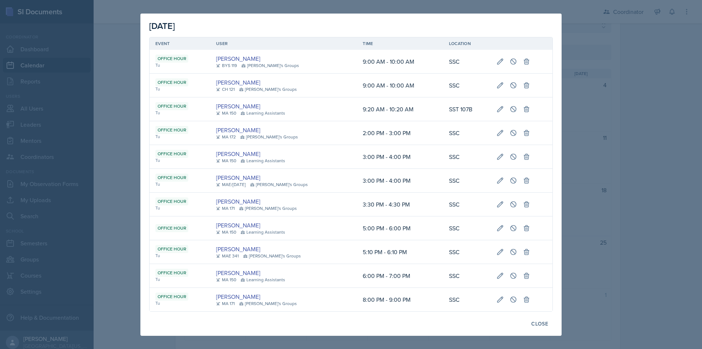 This screenshot has height=349, width=702. What do you see at coordinates (467, 44) in the screenshot?
I see `th: Location` at bounding box center [467, 44].